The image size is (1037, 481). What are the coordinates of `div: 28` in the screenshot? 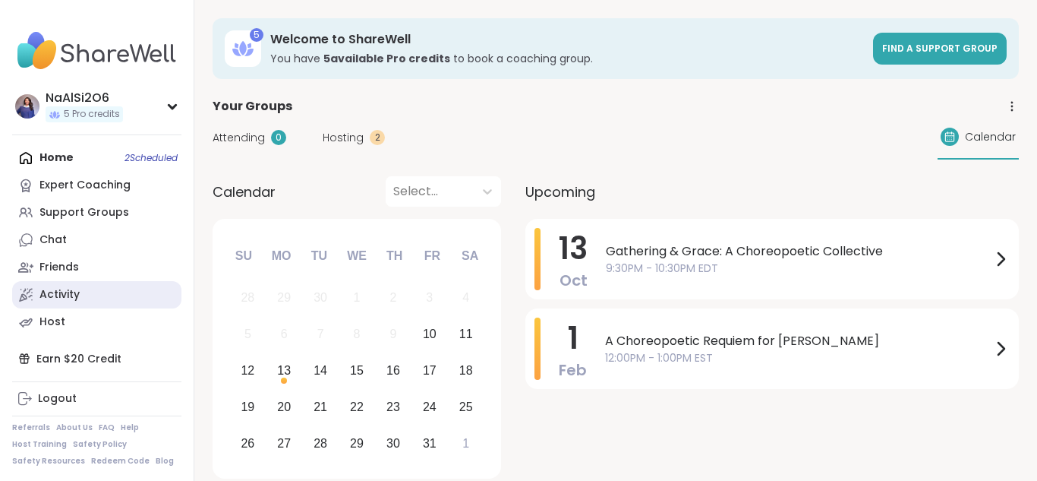 It's located at (248, 297).